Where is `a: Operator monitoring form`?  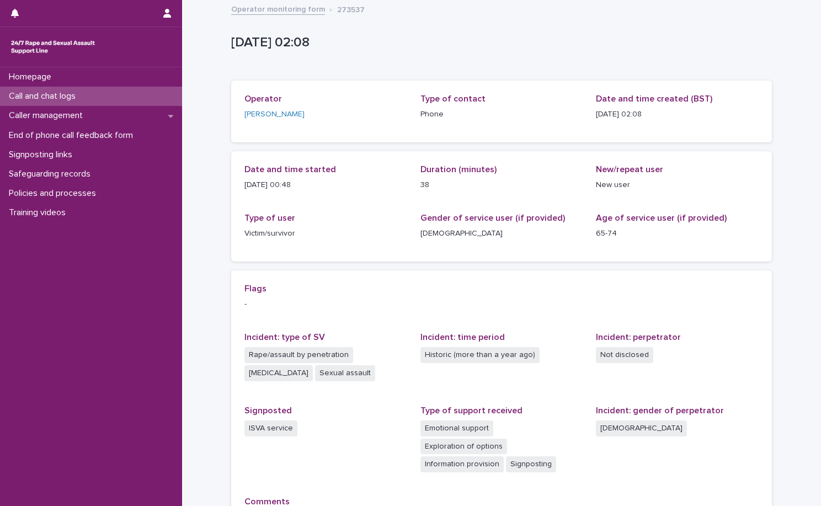
a: Operator monitoring form is located at coordinates (278, 8).